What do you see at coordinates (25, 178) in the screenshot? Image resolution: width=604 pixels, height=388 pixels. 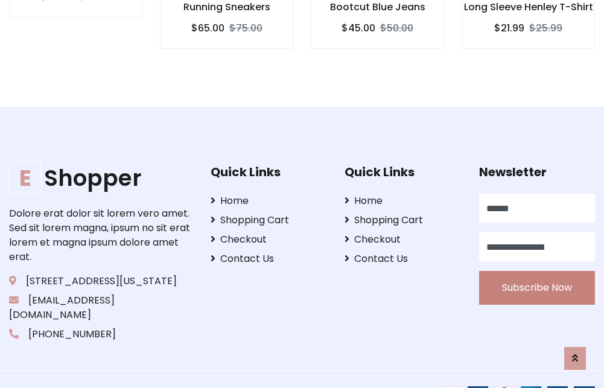 I see `span: E` at bounding box center [25, 178].